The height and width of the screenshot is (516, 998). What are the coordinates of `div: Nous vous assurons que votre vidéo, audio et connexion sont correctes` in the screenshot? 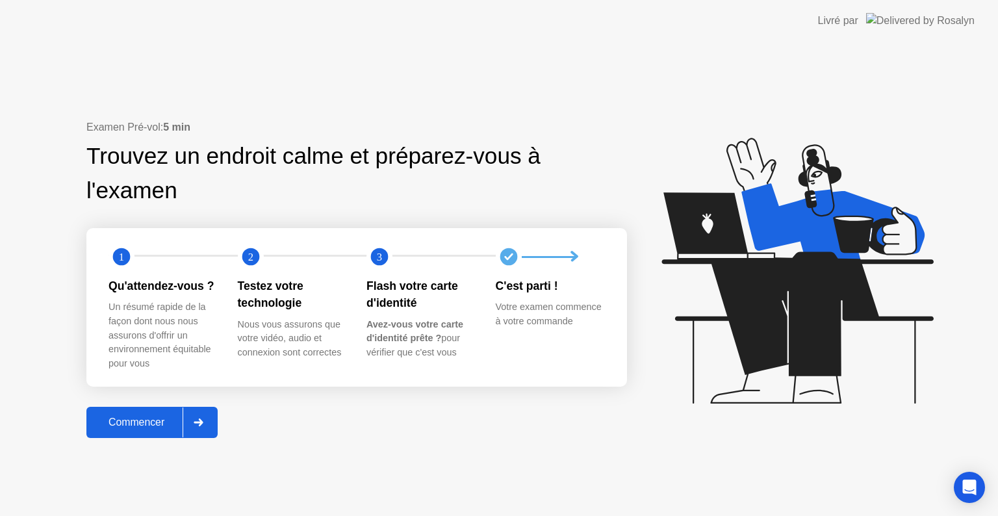 It's located at (292, 339).